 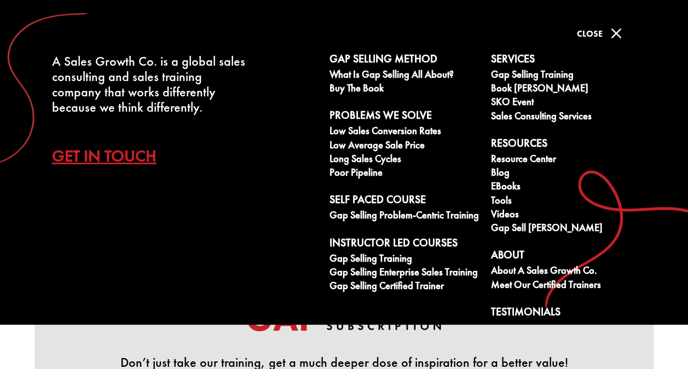 What do you see at coordinates (566, 160) in the screenshot?
I see `a: Resource Center` at bounding box center [566, 160].